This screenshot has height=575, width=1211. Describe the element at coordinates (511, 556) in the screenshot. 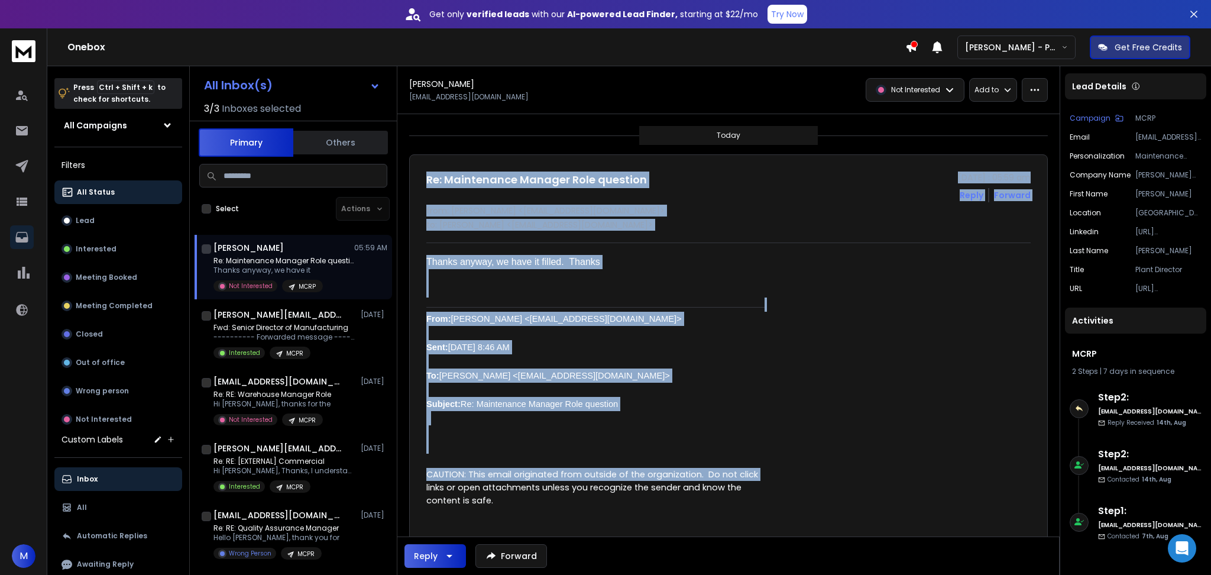

I see `button: Forward` at that location.